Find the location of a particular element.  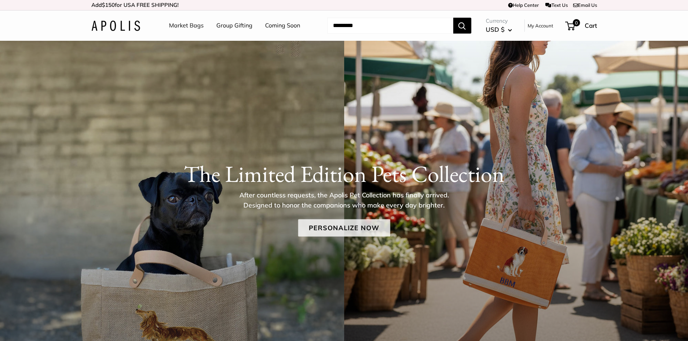

a: Group Gifting is located at coordinates (234, 26).